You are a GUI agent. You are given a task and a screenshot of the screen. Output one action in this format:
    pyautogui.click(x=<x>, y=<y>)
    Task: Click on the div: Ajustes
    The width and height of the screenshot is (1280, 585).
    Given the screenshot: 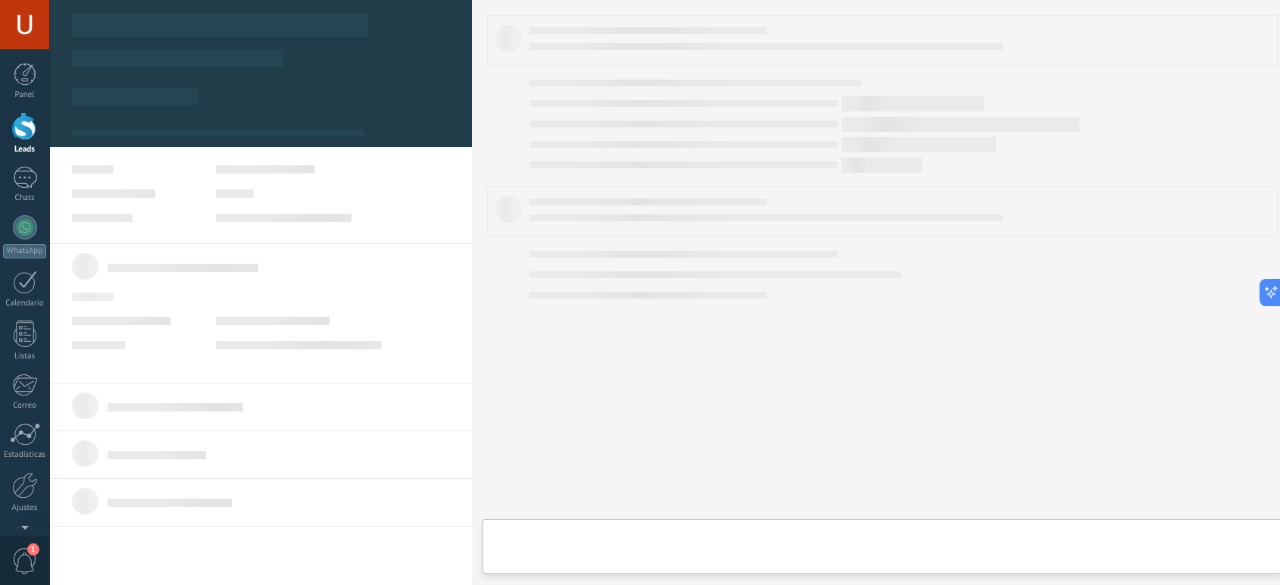 What is the action you would take?
    pyautogui.click(x=25, y=508)
    